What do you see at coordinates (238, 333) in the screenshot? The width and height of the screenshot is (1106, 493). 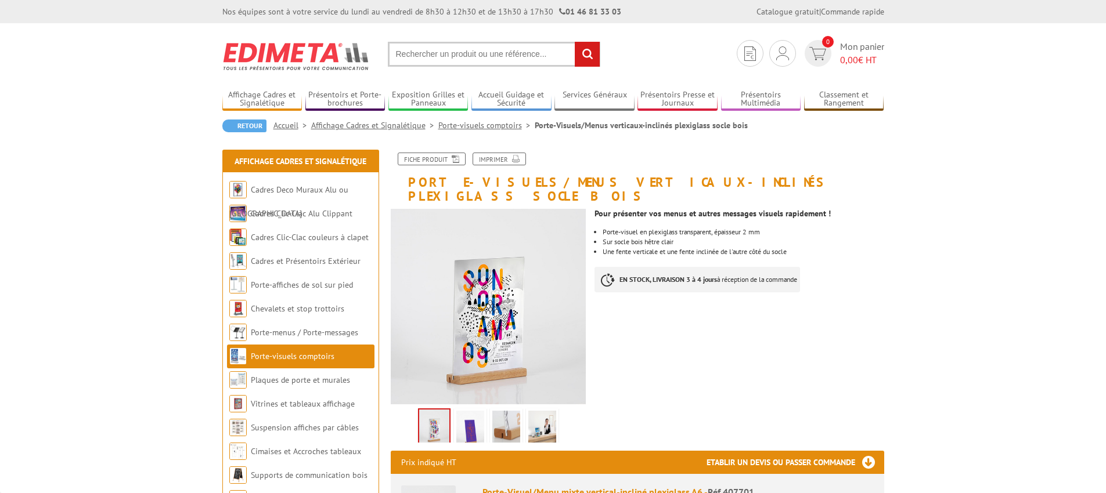 I see `img: Porte-menus / Porte-messages` at bounding box center [238, 333].